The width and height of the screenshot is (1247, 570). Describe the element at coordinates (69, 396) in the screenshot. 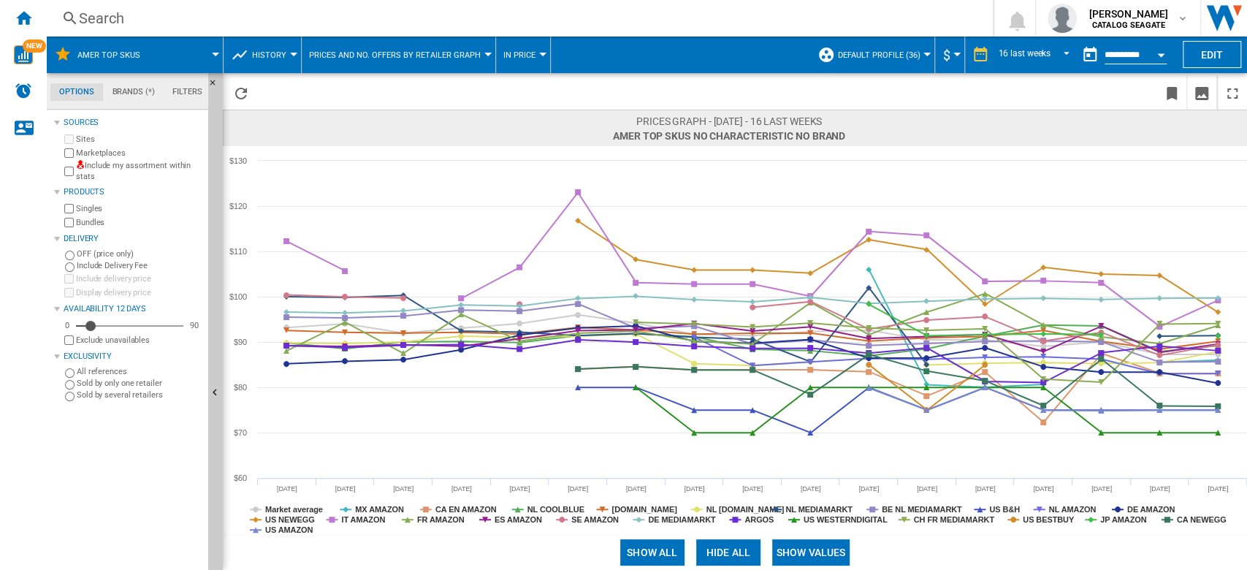

I see `input: Sold by several retailers` at that location.